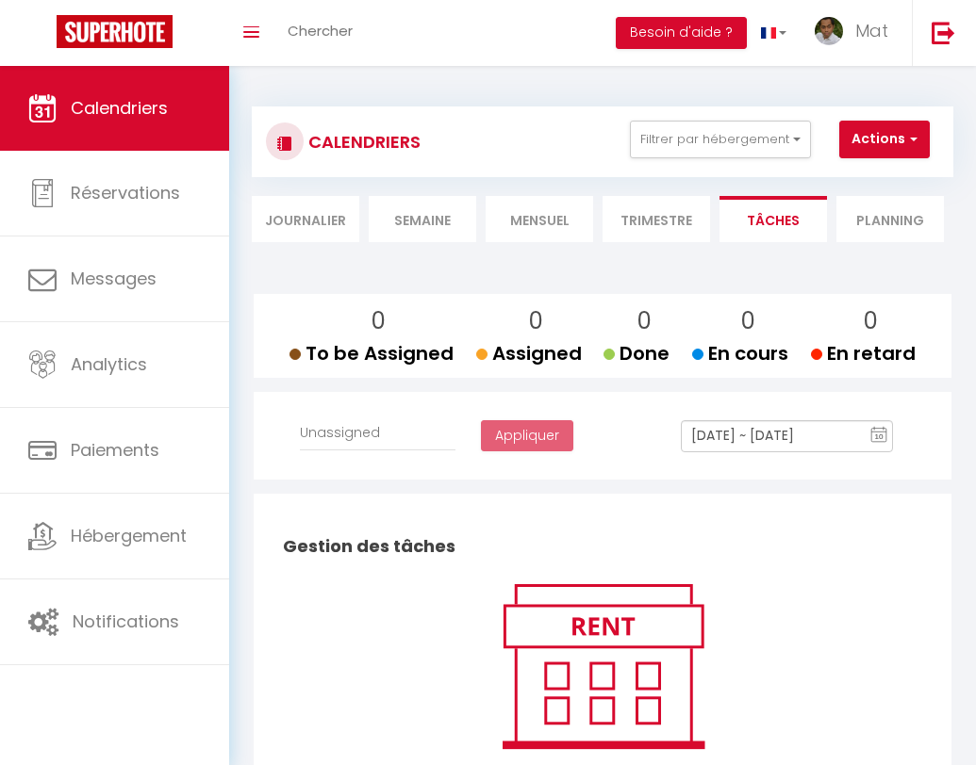 Image resolution: width=976 pixels, height=765 pixels. What do you see at coordinates (602, 667) in the screenshot?
I see `img: rent.png` at bounding box center [602, 667].